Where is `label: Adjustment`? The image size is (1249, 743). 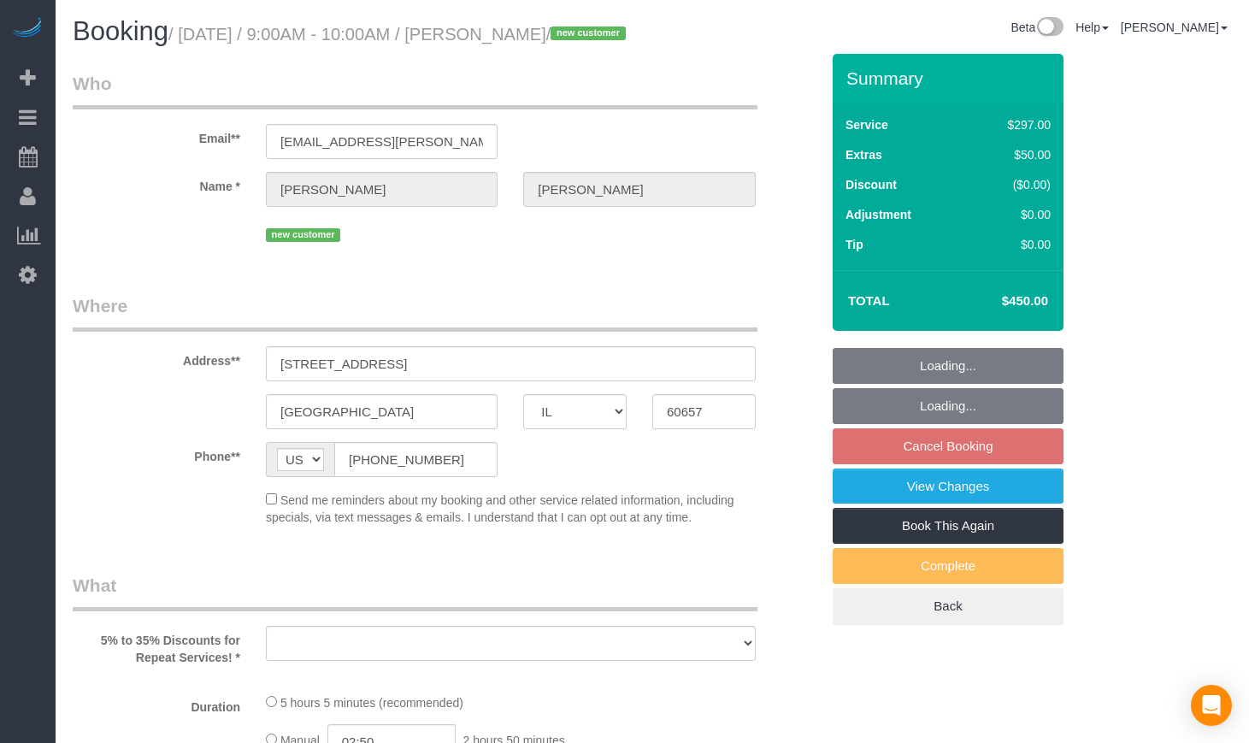 label: Adjustment is located at coordinates (878, 215).